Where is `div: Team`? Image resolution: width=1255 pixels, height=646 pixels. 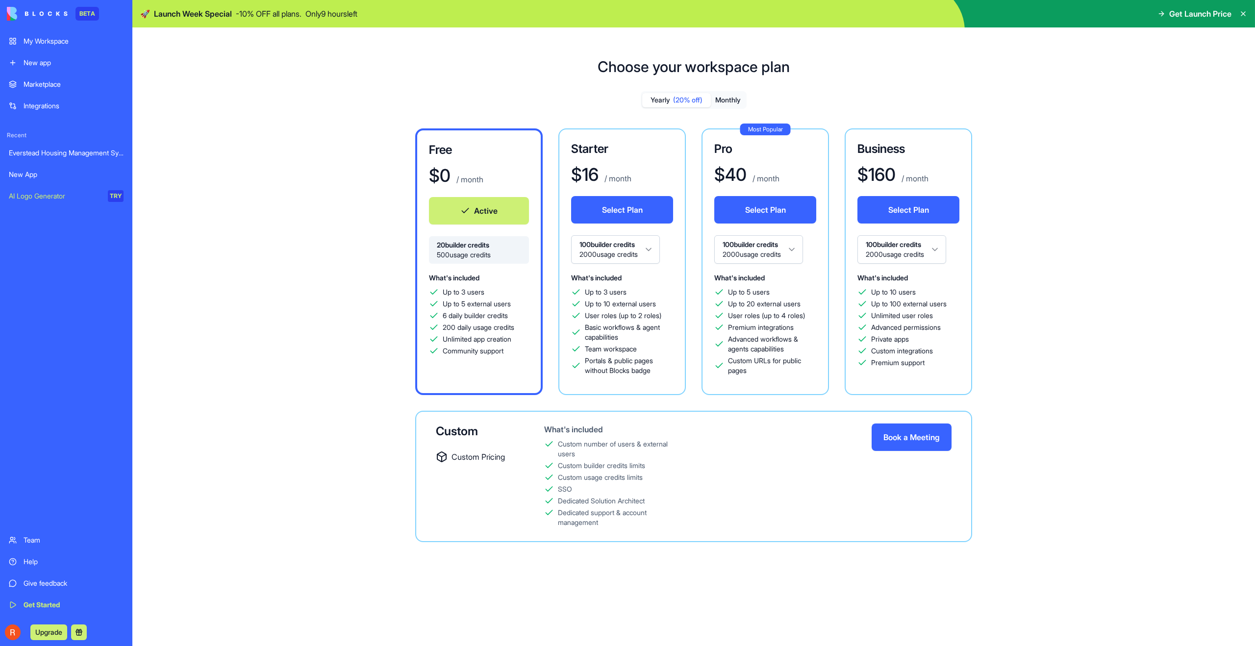 div: Team is located at coordinates (74, 540).